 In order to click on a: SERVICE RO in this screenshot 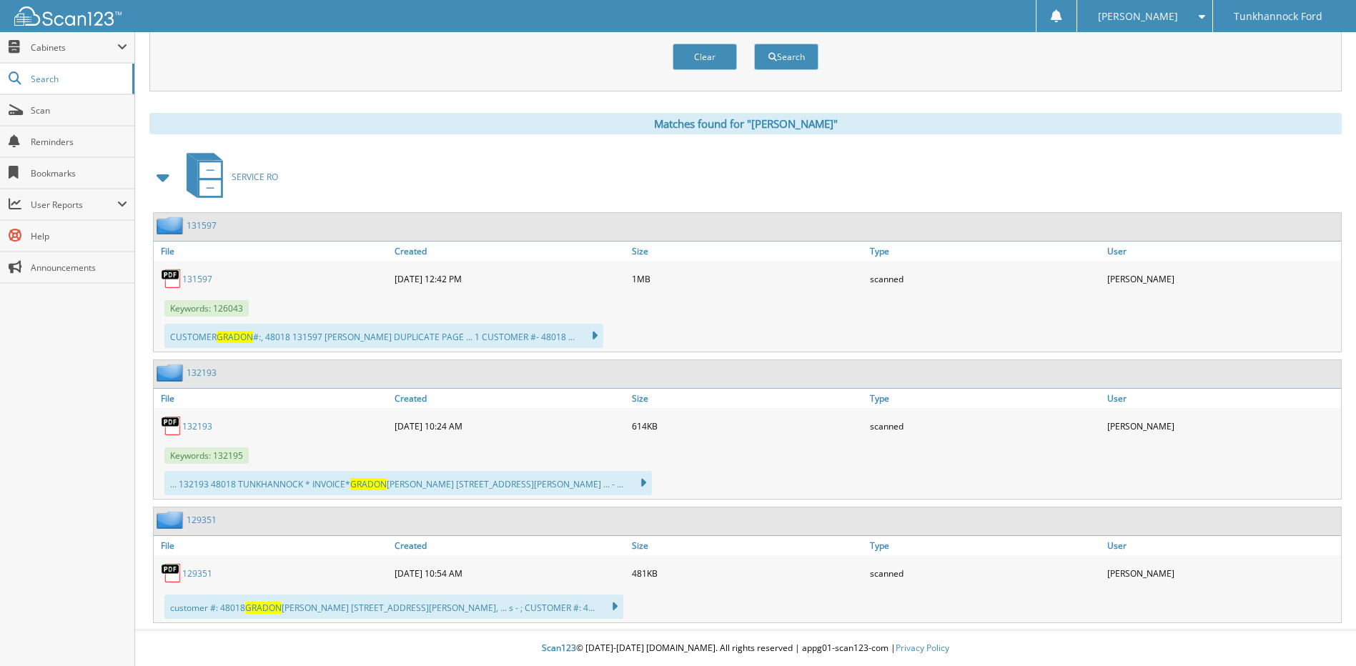, I will do `click(228, 176)`.